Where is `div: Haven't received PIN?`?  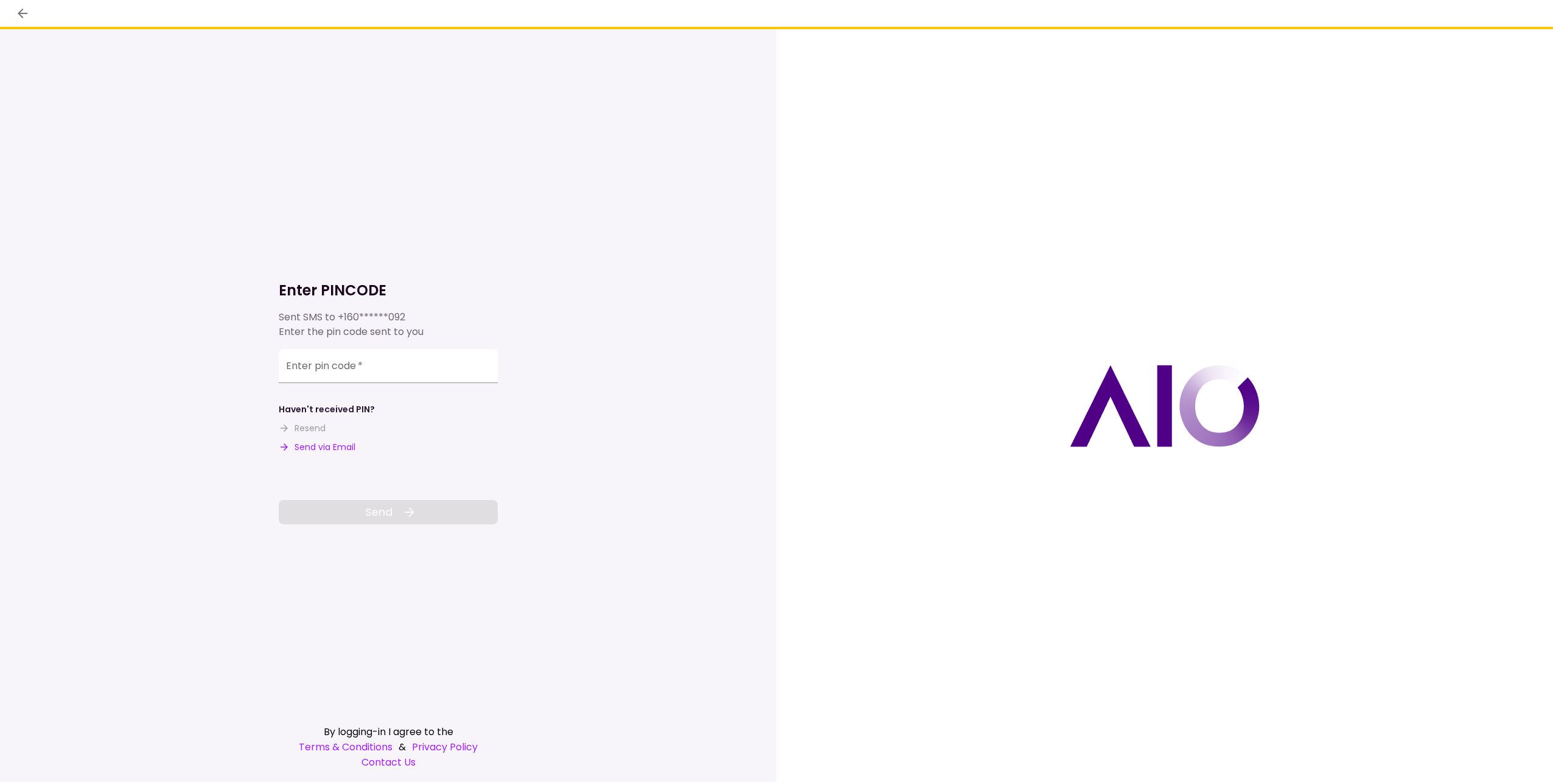 div: Haven't received PIN? is located at coordinates (327, 409).